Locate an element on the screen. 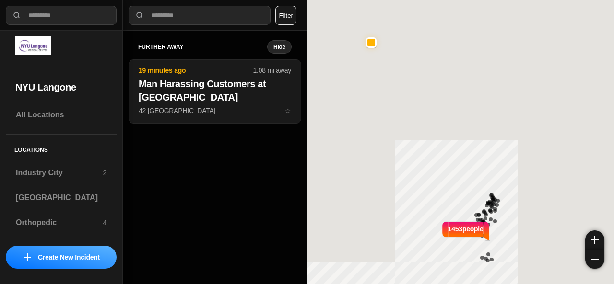 Image resolution: width=614 pixels, height=284 pixels. a: iconCreate New Incident is located at coordinates (61, 258).